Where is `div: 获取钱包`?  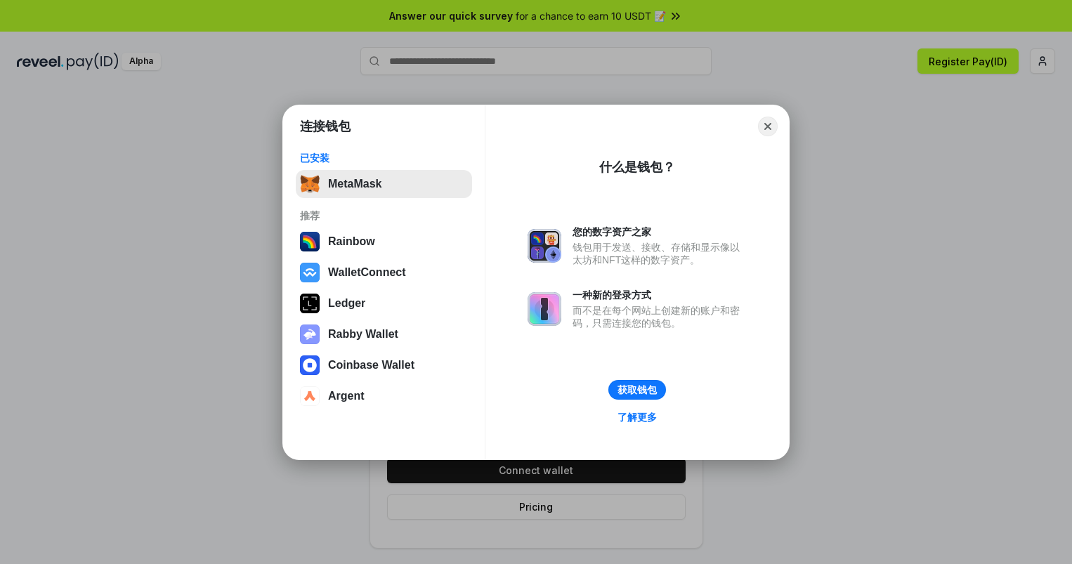
div: 获取钱包 is located at coordinates (637, 390).